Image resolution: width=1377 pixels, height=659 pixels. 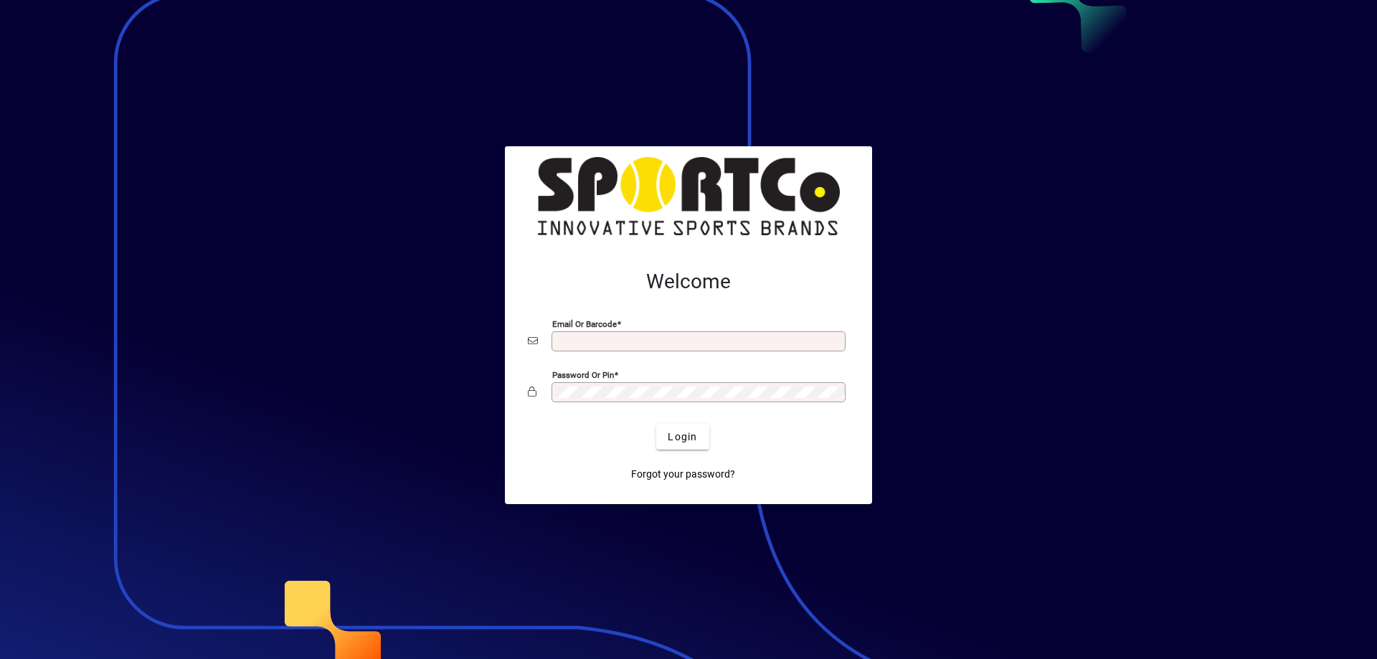 What do you see at coordinates (682, 437) in the screenshot?
I see `span: Login` at bounding box center [682, 437].